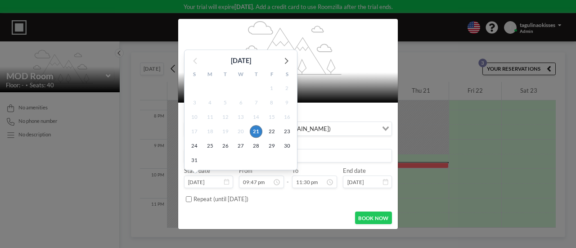 The height and width of the screenshot is (248, 576). Describe the element at coordinates (272, 117) in the screenshot. I see `span: Friday, August 15, 2025` at that location.